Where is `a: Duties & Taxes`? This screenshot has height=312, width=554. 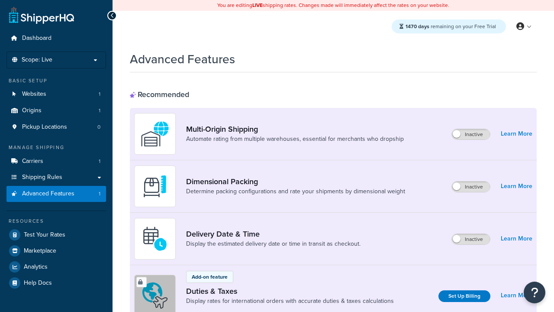
a: Duties & Taxes is located at coordinates (290, 291).